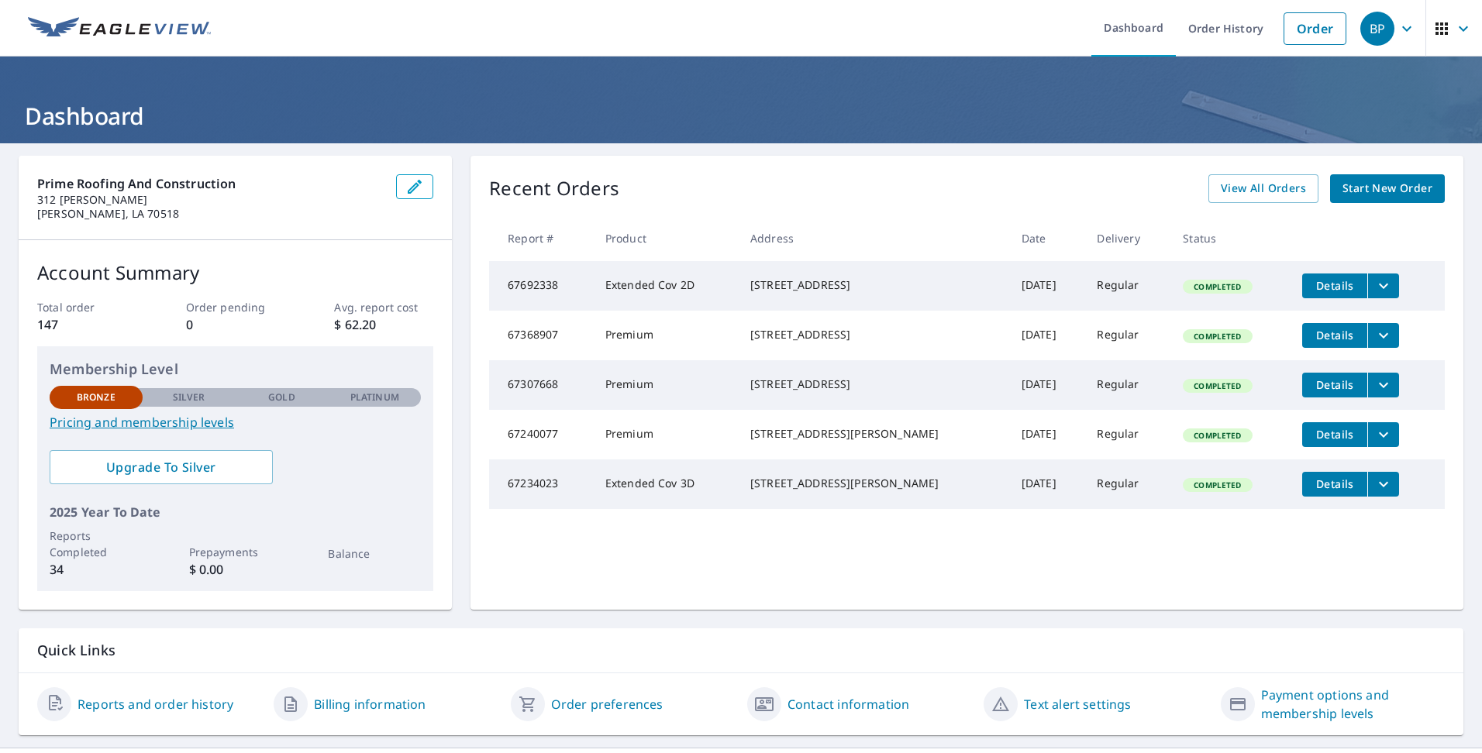  Describe the element at coordinates (873, 238) in the screenshot. I see `th: Address` at that location.